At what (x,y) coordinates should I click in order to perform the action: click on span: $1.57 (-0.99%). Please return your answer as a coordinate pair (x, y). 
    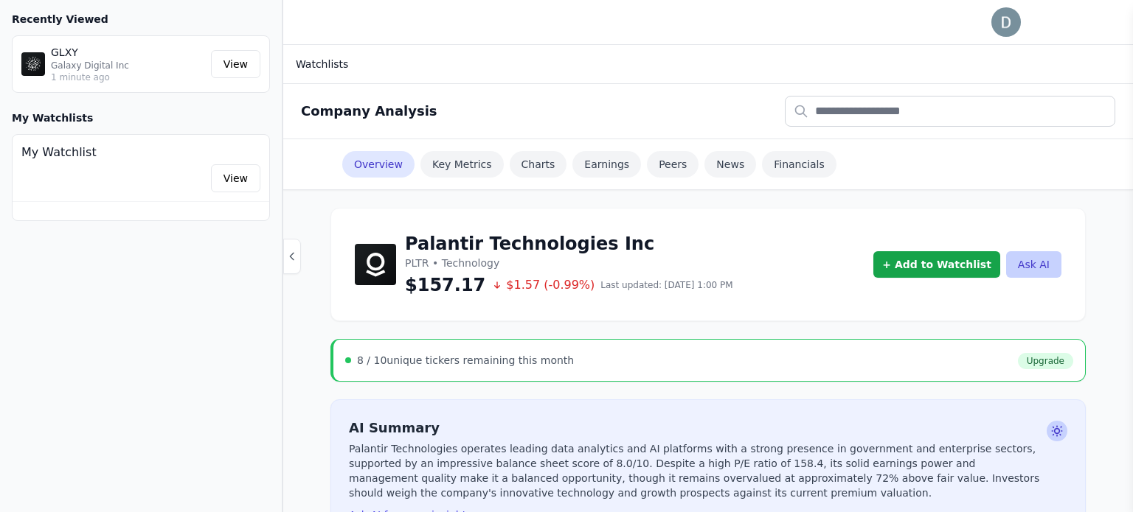
    Looking at the image, I should click on (543, 285).